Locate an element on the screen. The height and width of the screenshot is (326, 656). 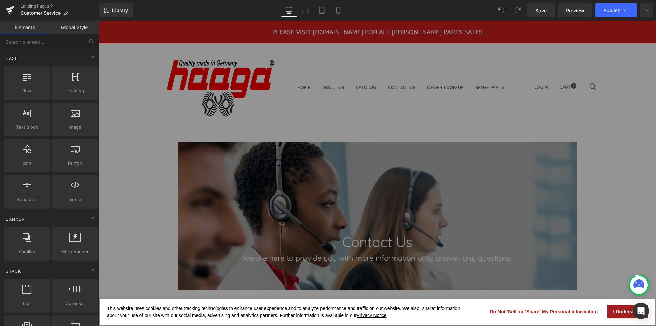
a: Preview is located at coordinates (575, 10).